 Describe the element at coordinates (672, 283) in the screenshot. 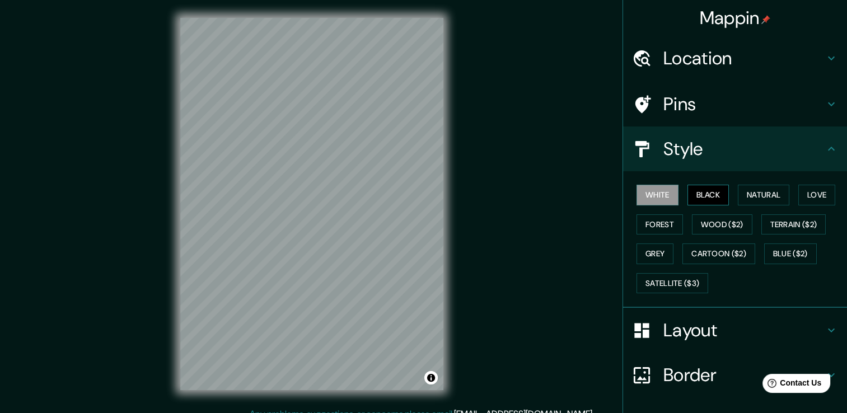

I see `button: Satellite ($3)` at that location.